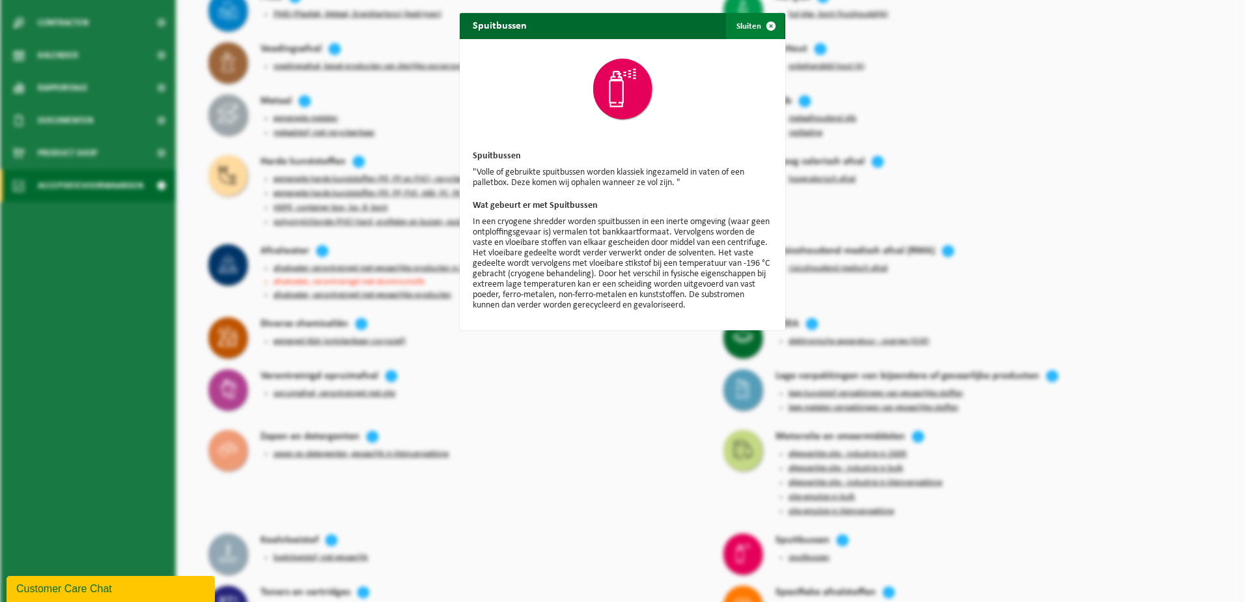 The image size is (1245, 602). Describe the element at coordinates (622, 178) in the screenshot. I see `p: "Volle of gebruikte spuitbussen worden klassiek ingezameld in vaten of een palletbox. Deze komen ...` at that location.